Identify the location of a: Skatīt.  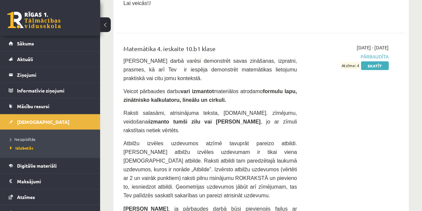
(375, 66).